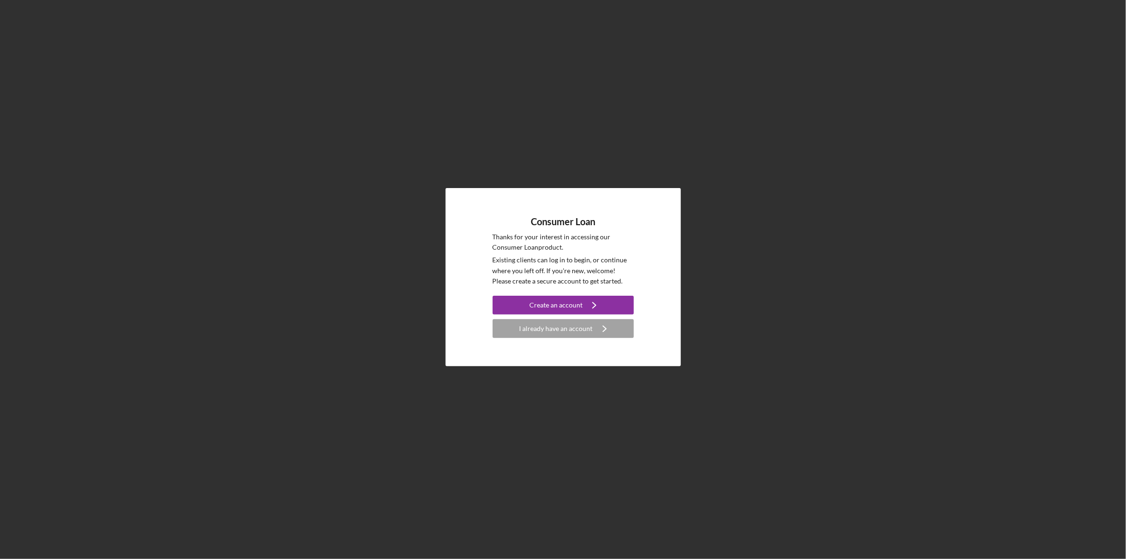 The height and width of the screenshot is (559, 1126). I want to click on a: Create an account, so click(563, 306).